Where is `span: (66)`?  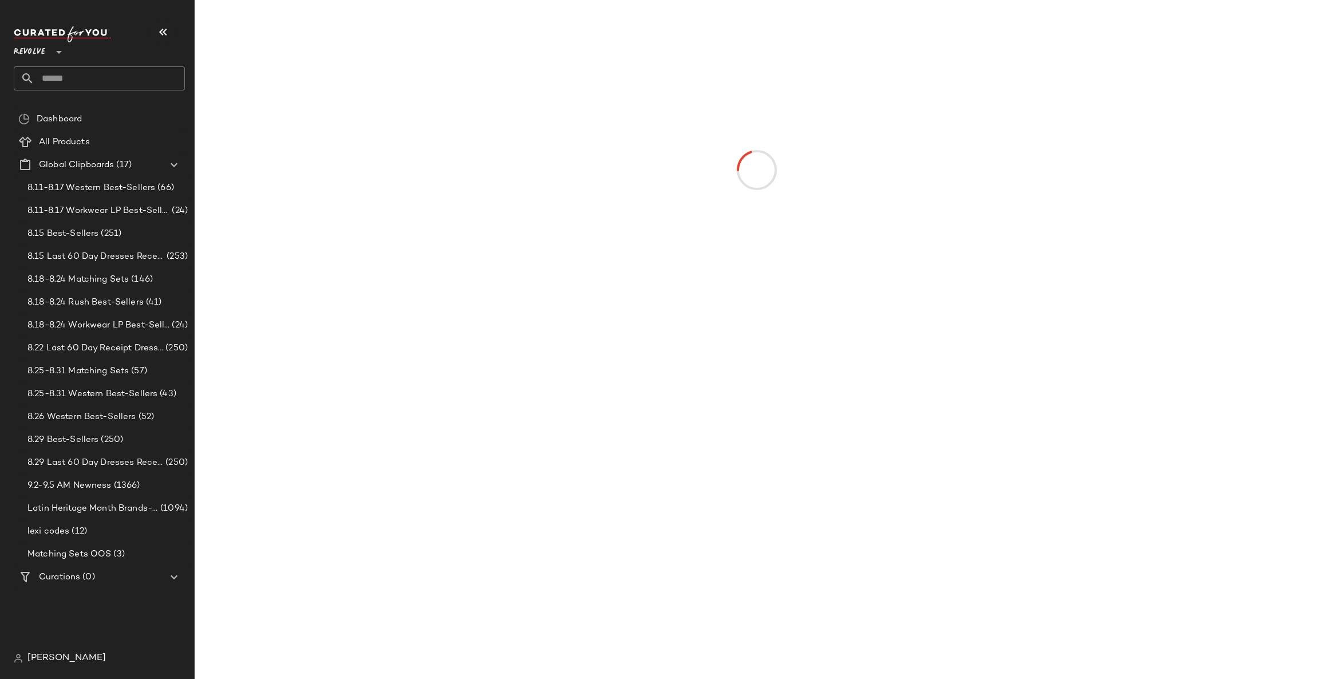 span: (66) is located at coordinates (164, 188).